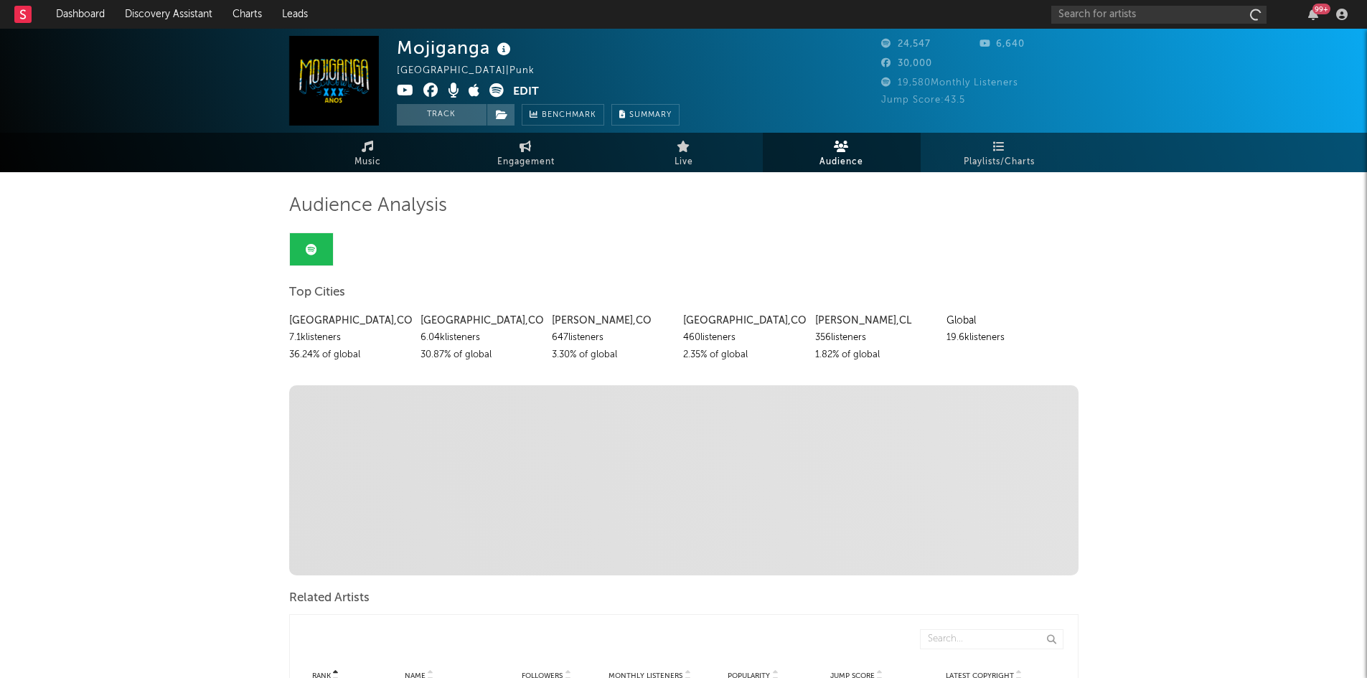 The image size is (1367, 678). Describe the element at coordinates (481, 355) in the screenshot. I see `div: 30.87 % of global` at that location.